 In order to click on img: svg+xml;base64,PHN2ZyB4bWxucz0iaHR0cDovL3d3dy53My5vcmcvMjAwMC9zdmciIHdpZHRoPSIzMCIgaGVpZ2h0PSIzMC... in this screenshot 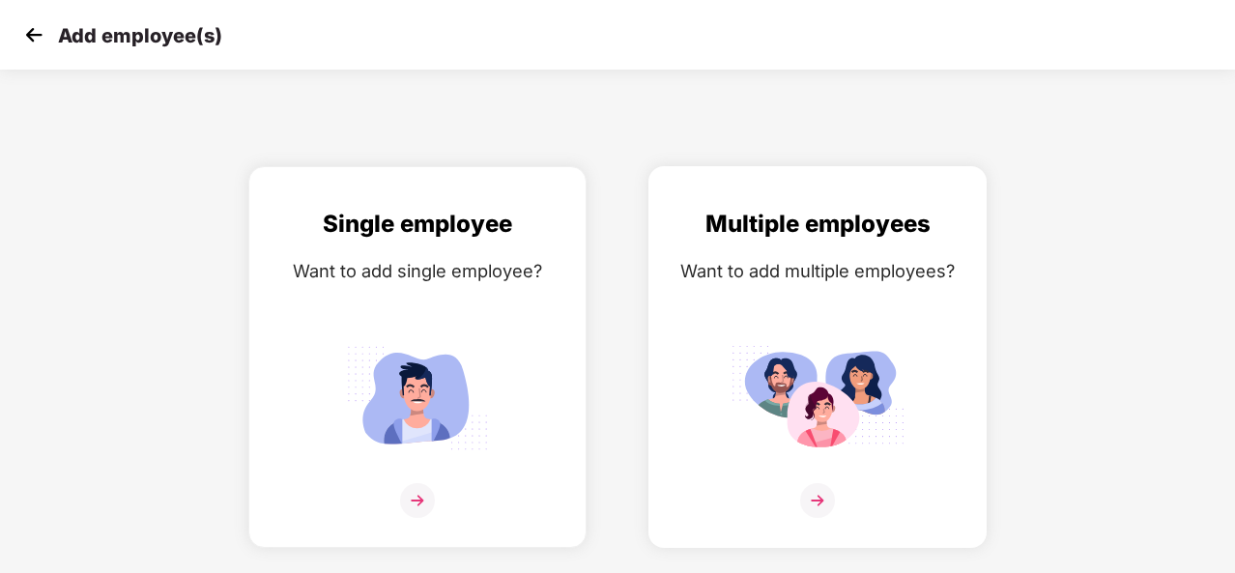, I will do `click(34, 35)`.